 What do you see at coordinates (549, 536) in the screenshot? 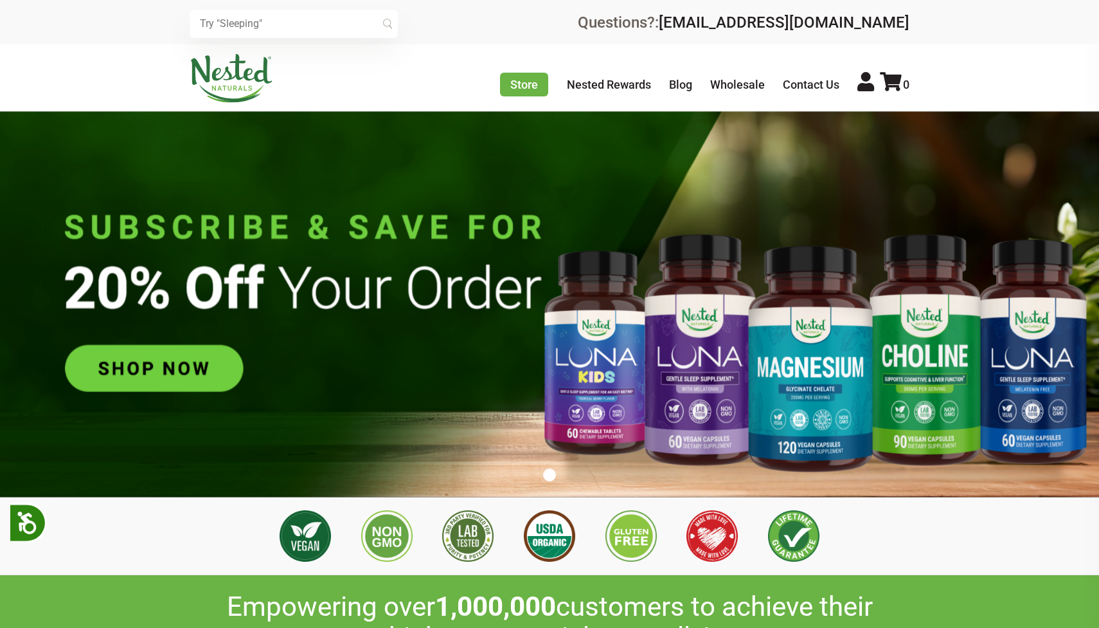
I see `img: USDA Organic` at bounding box center [549, 536].